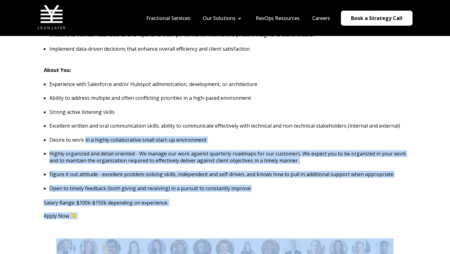 The height and width of the screenshot is (254, 450). I want to click on p: Ability to address multiple and often conflicting priorities in a high-paced environment, so click(228, 98).